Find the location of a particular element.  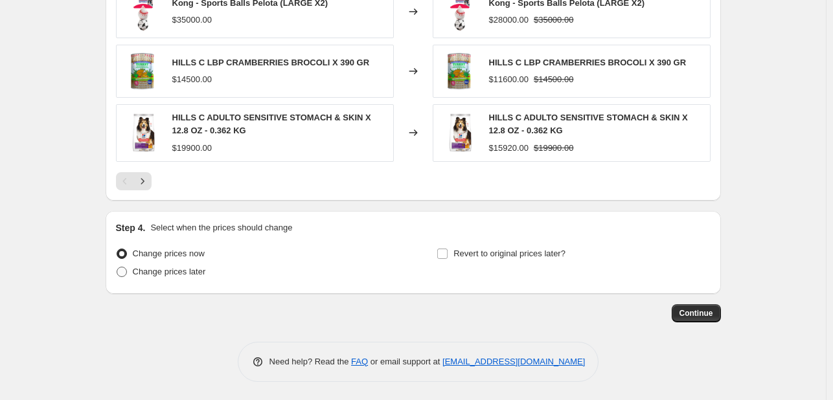

button: Continue is located at coordinates (696, 314).